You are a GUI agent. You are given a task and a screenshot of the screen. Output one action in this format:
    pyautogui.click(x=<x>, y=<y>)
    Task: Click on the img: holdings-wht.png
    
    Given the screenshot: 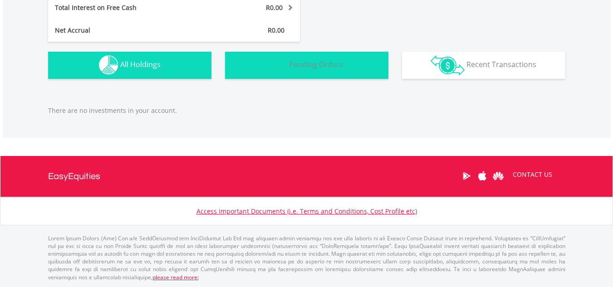 What is the action you would take?
    pyautogui.click(x=108, y=65)
    